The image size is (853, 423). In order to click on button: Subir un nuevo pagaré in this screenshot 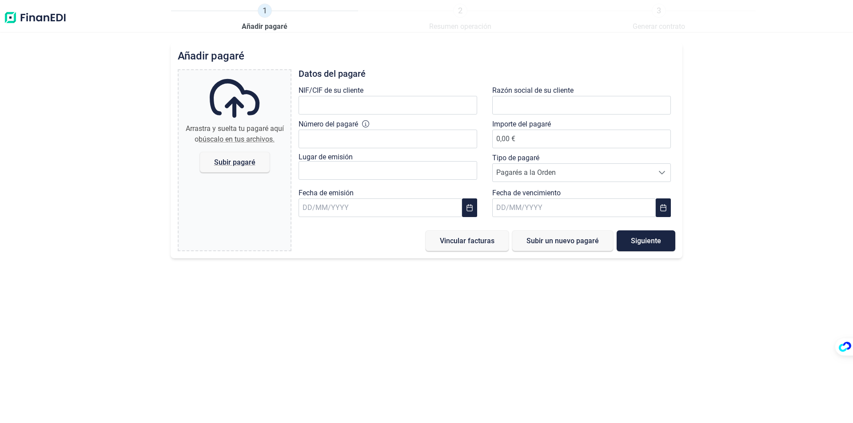, I will do `click(563, 241)`.